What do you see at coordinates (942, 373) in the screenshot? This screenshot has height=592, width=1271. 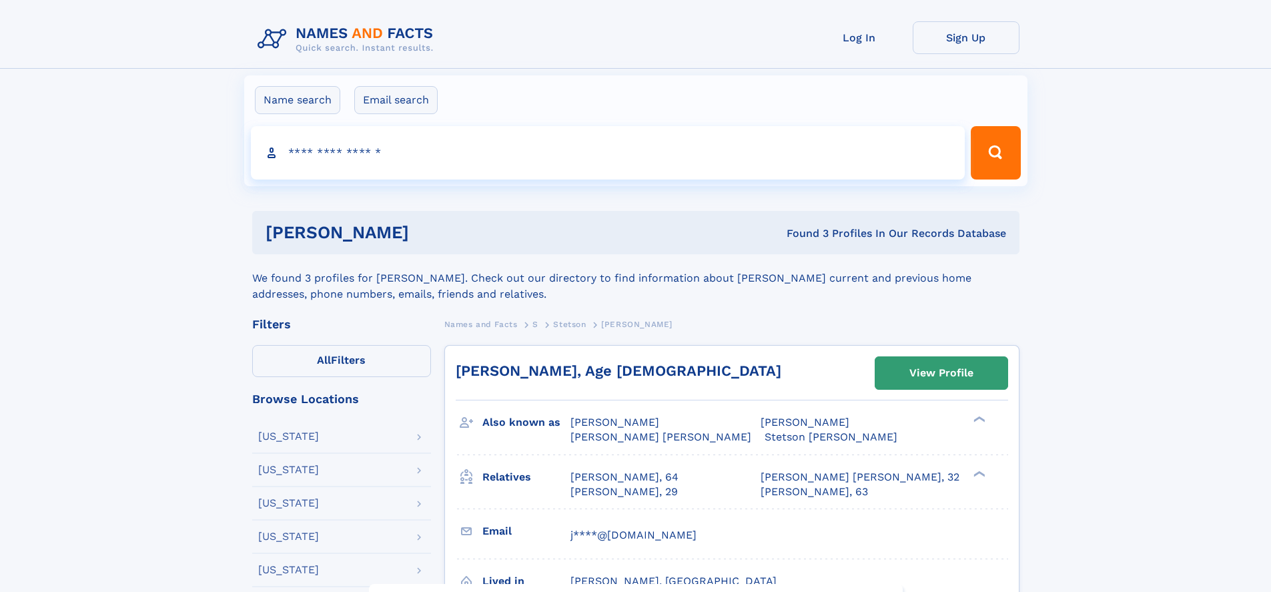 I see `div: View Profile` at bounding box center [942, 373].